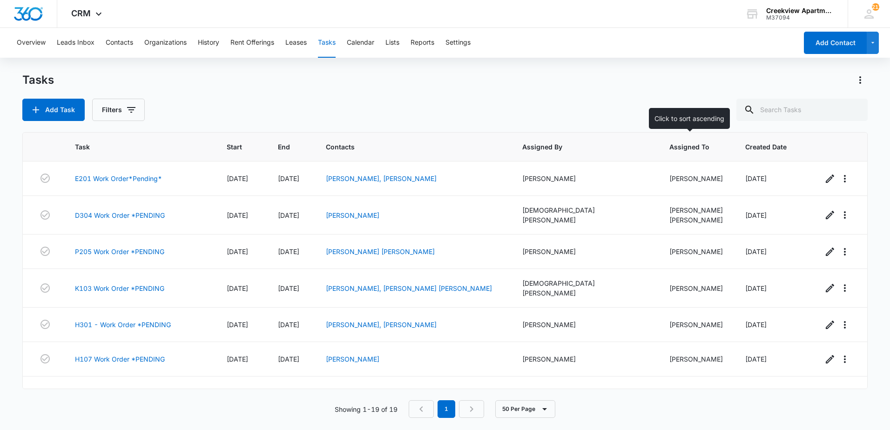  I want to click on button: History, so click(209, 43).